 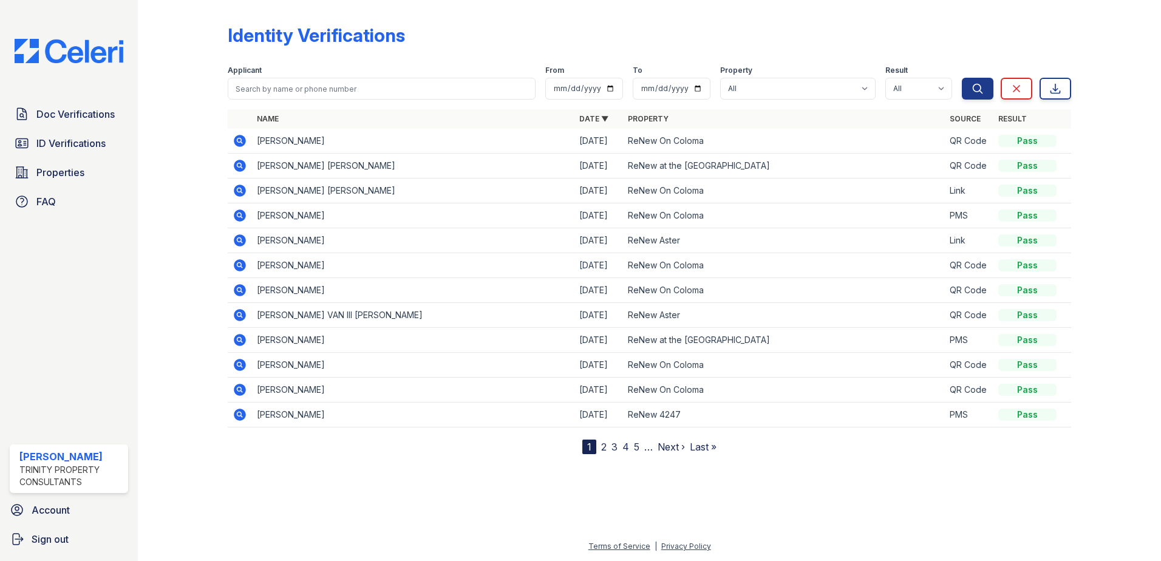 What do you see at coordinates (594, 118) in the screenshot?
I see `a: Date ▼` at bounding box center [594, 118].